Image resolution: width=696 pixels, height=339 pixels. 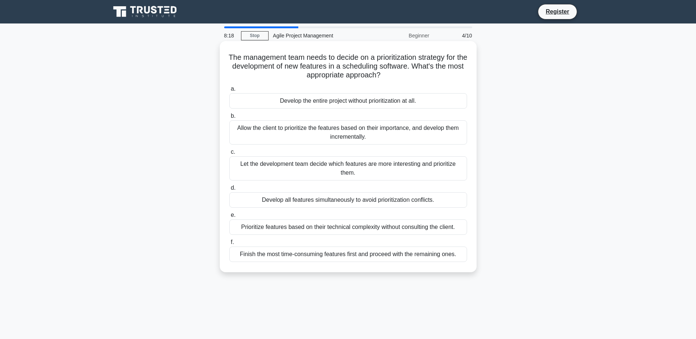 I want to click on h5: The management team needs to decide on a prioritization strategy for the development of new featu..., so click(x=348, y=66).